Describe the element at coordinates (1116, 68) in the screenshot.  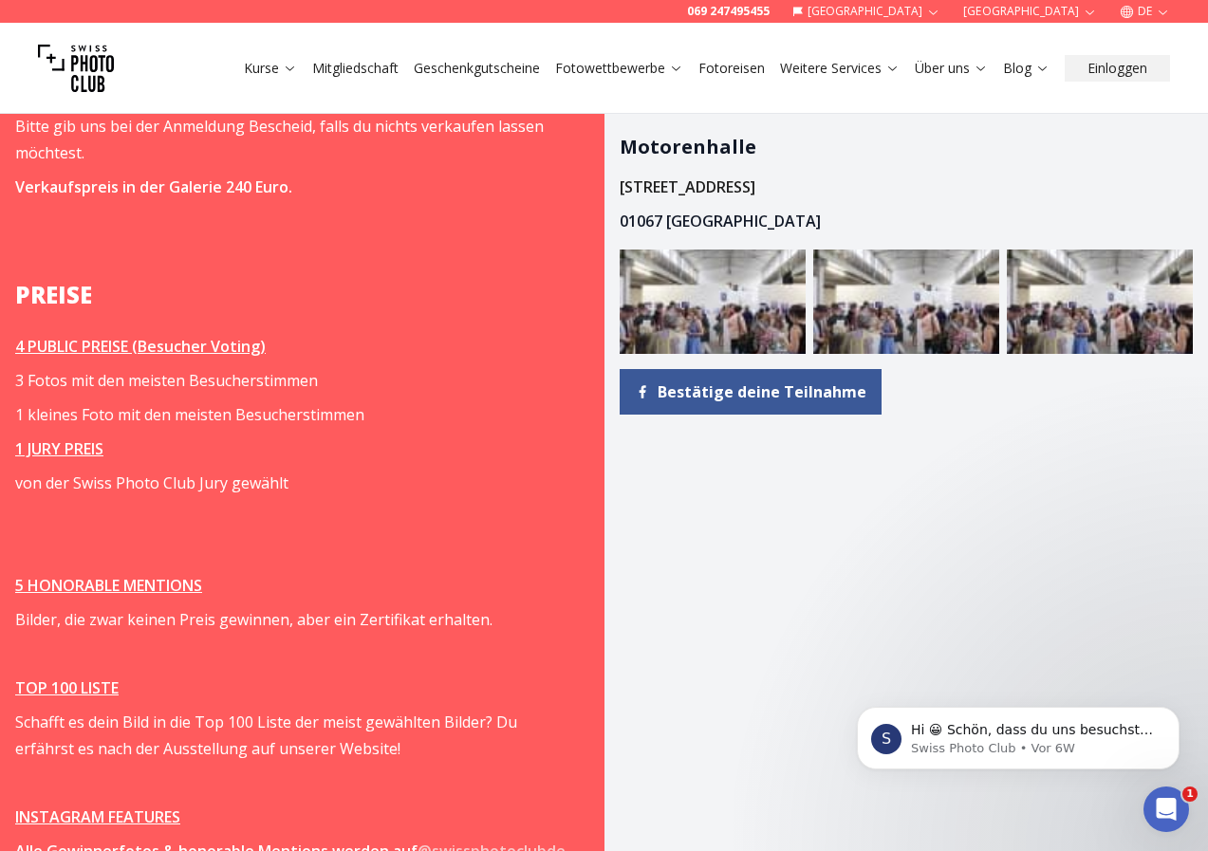
I see `button: Einloggen` at that location.